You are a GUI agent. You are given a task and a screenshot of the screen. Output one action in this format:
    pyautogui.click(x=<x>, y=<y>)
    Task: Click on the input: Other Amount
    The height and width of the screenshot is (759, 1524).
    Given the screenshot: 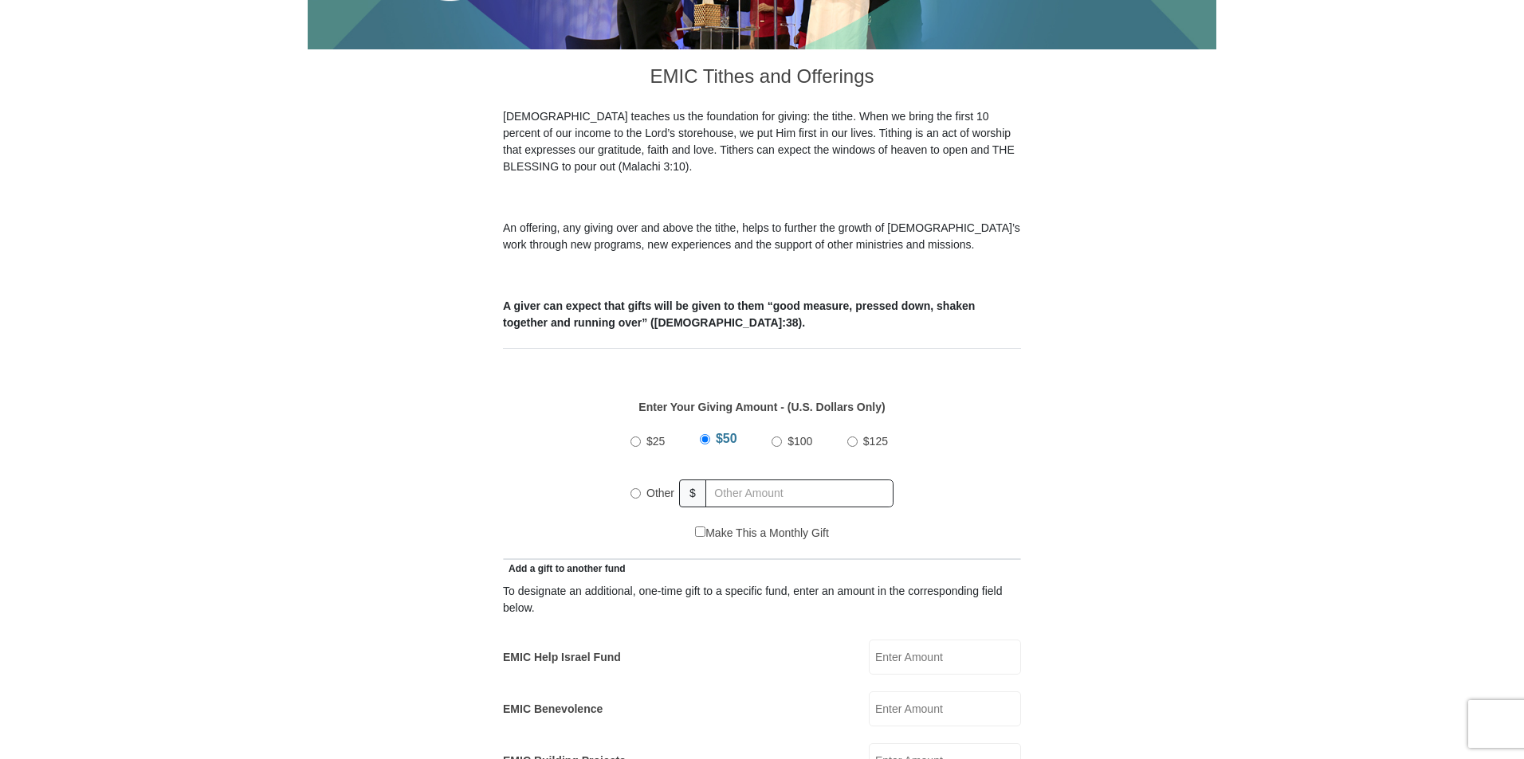 What is the action you would take?
    pyautogui.click(x=799, y=493)
    